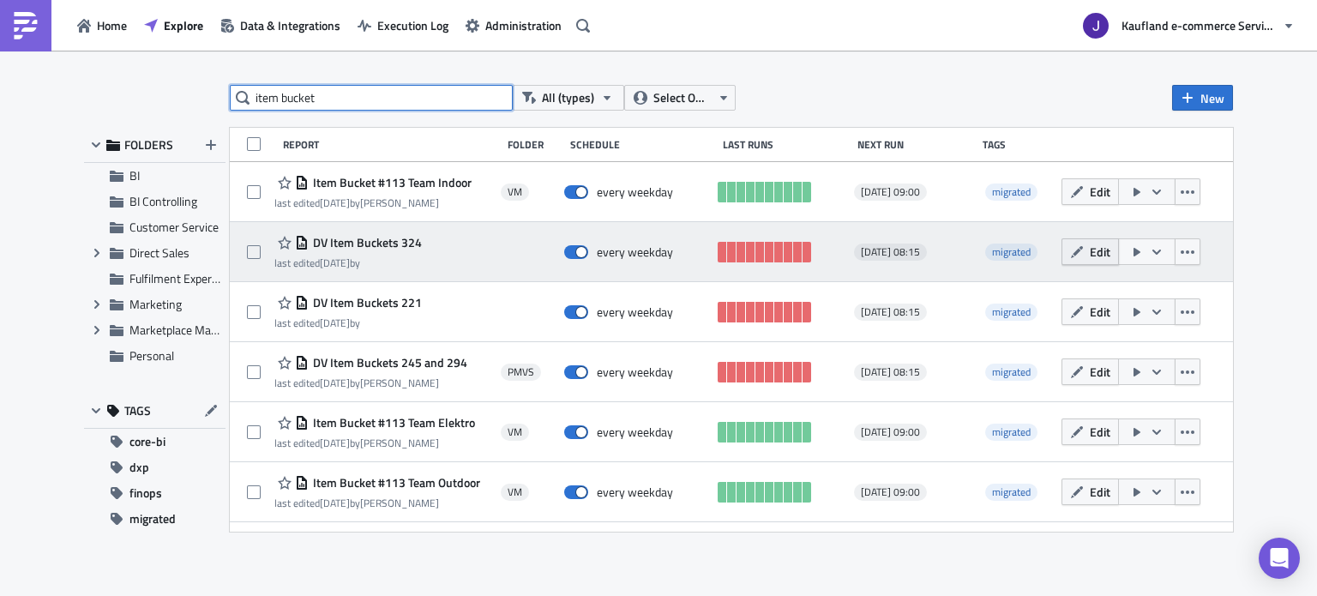  Describe the element at coordinates (1096, 26) in the screenshot. I see `img: Avatar` at that location.